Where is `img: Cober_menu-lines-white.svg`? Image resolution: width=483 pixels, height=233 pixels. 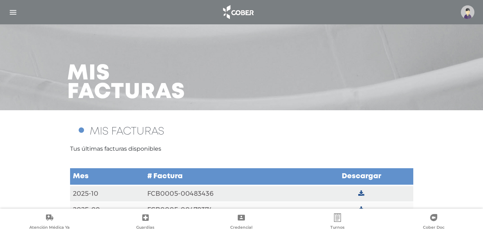 img: Cober_menu-lines-white.svg is located at coordinates (13, 12).